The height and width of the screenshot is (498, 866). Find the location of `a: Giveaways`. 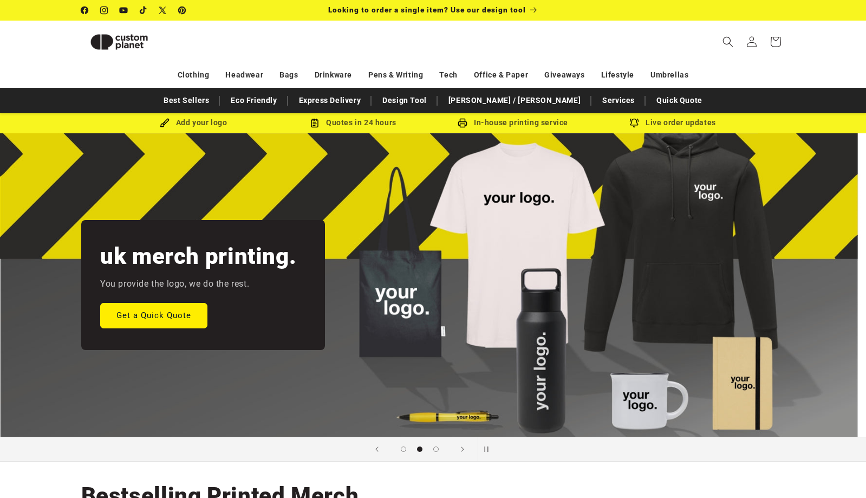

a: Giveaways is located at coordinates (564, 75).